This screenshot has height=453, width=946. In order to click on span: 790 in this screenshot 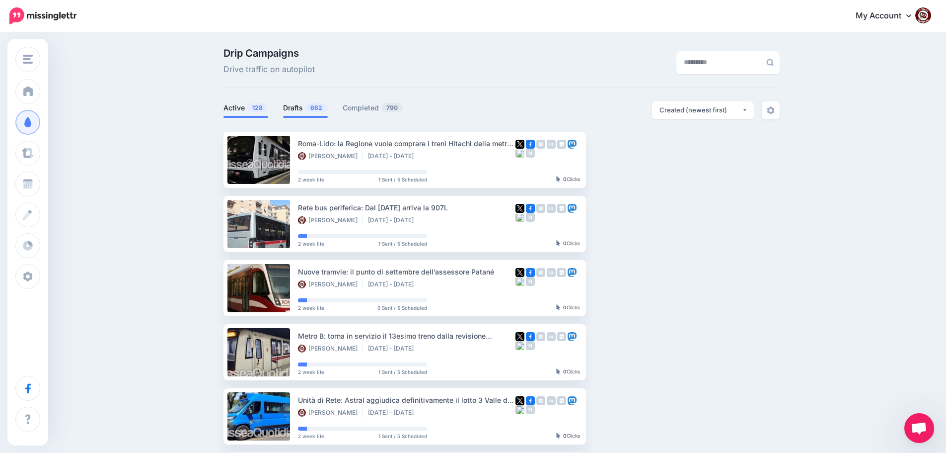, I will do `click(392, 107)`.